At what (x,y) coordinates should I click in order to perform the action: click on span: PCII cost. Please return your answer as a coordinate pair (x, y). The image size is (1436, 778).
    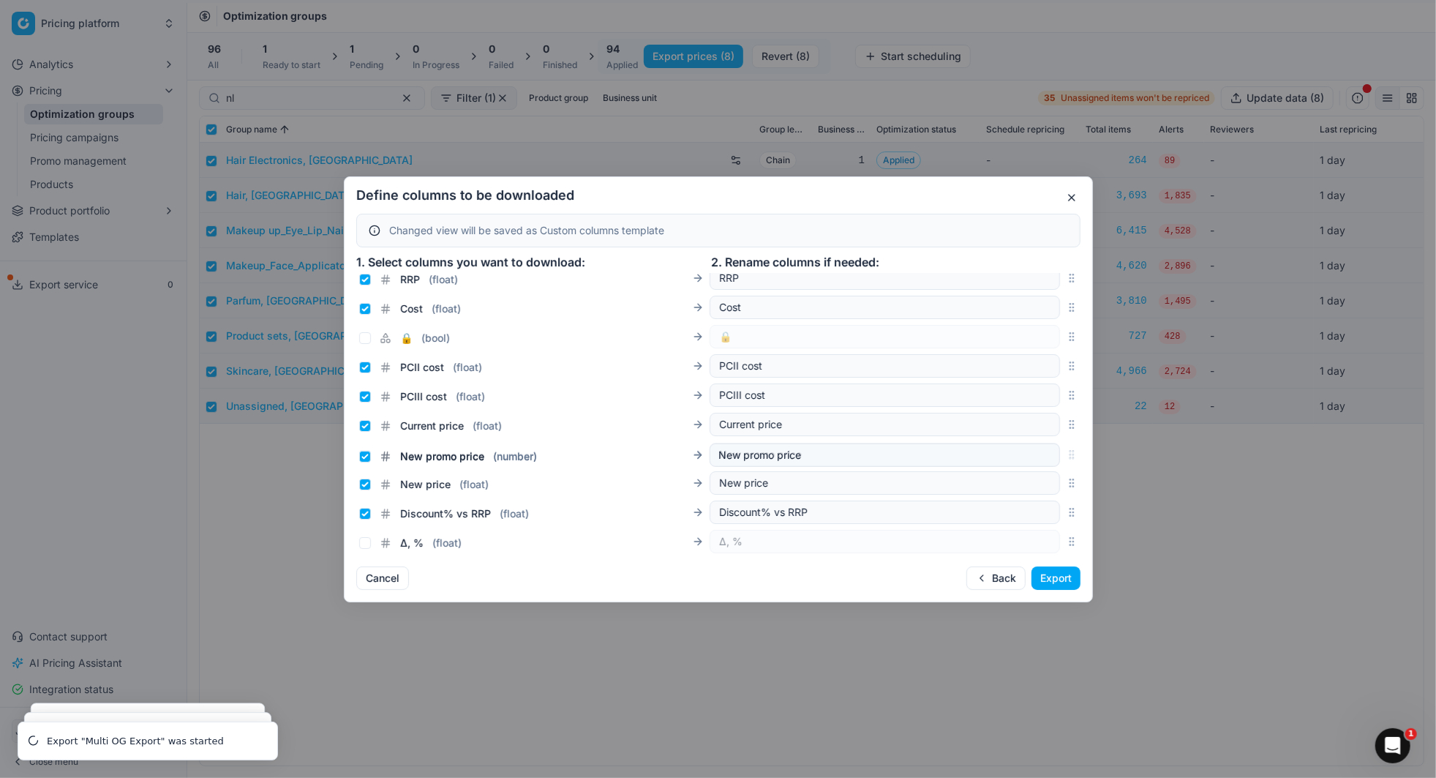
    Looking at the image, I should click on (422, 367).